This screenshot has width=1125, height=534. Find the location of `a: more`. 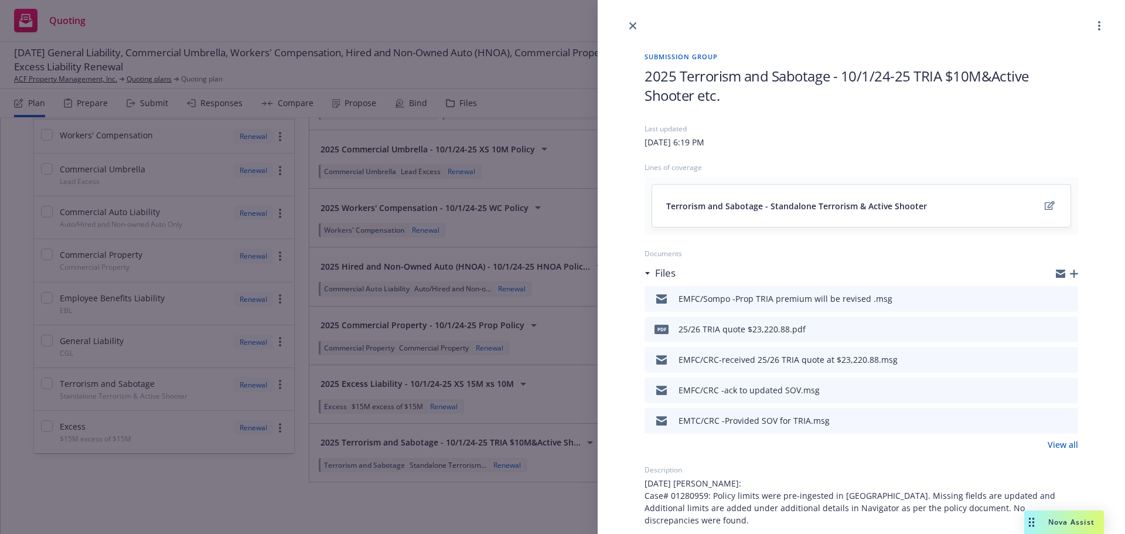

a: more is located at coordinates (1099, 26).